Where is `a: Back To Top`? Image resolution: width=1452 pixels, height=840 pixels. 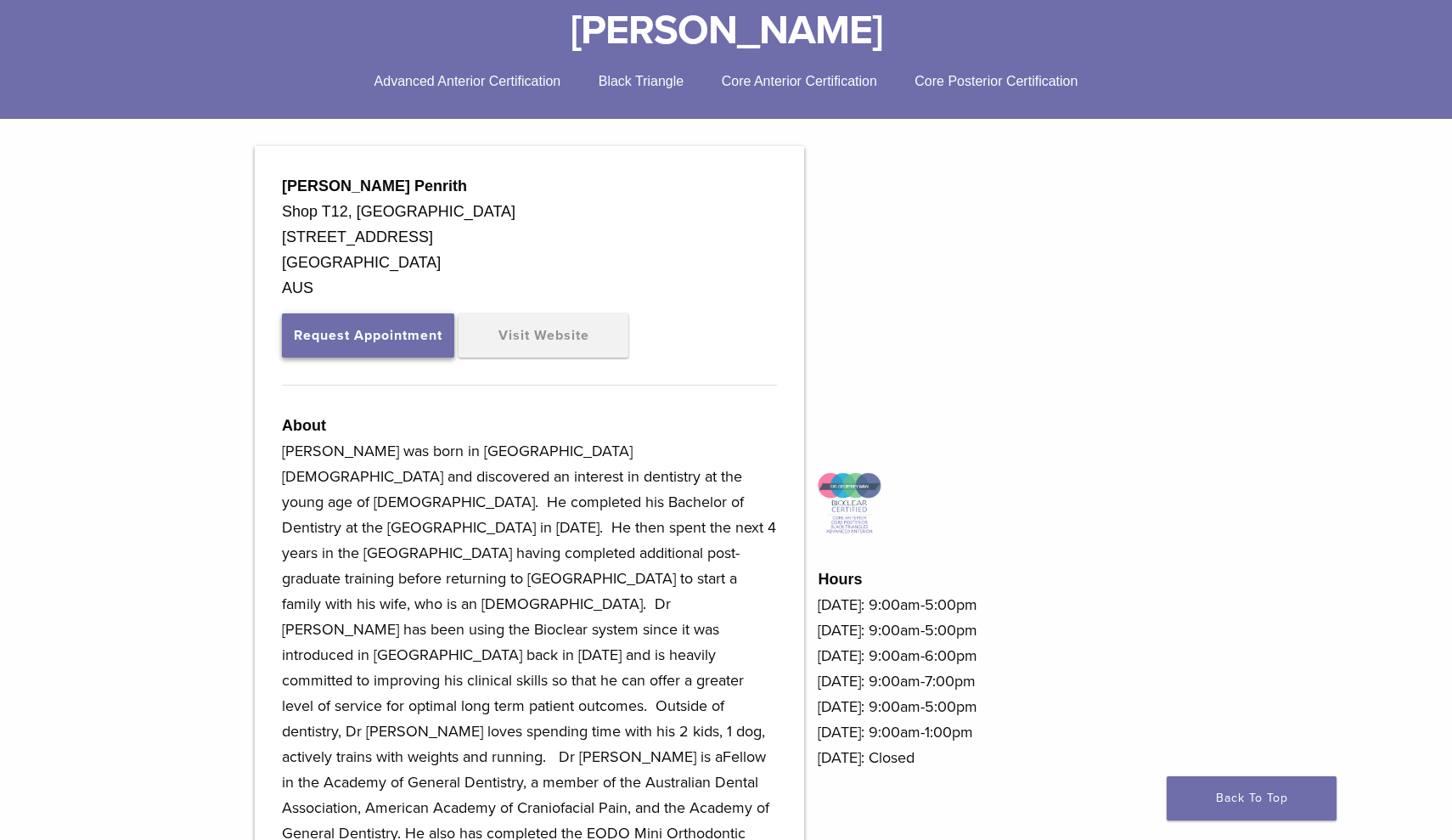 a: Back To Top is located at coordinates (1252, 798).